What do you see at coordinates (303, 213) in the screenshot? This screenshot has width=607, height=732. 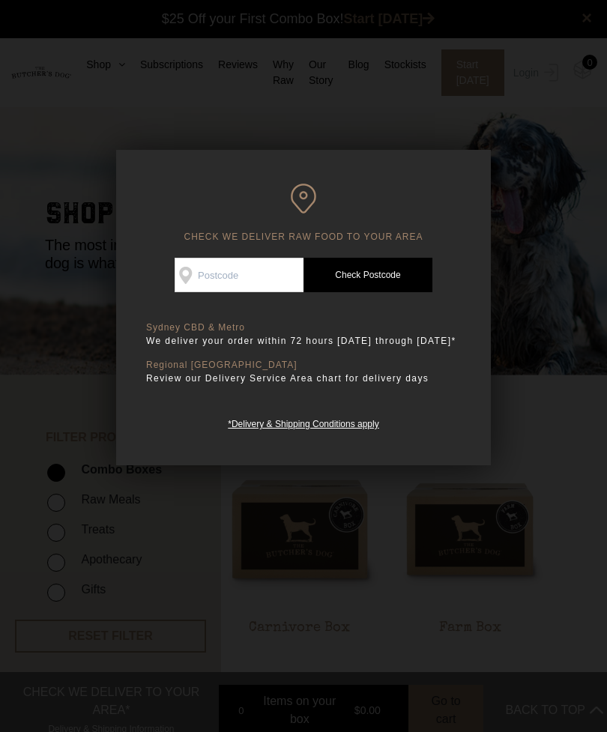 I see `h6: CHECK WE DELIVER RAW FOOD TO YOUR AREA` at bounding box center [303, 213].